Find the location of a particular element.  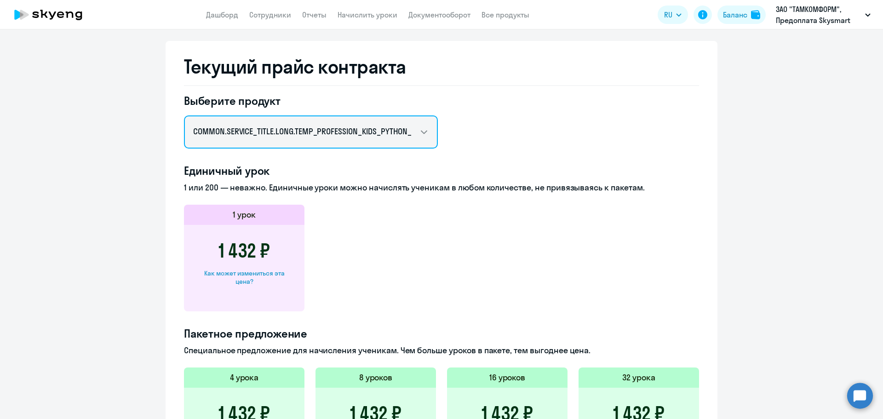

a: Начислить уроки is located at coordinates (367, 15).